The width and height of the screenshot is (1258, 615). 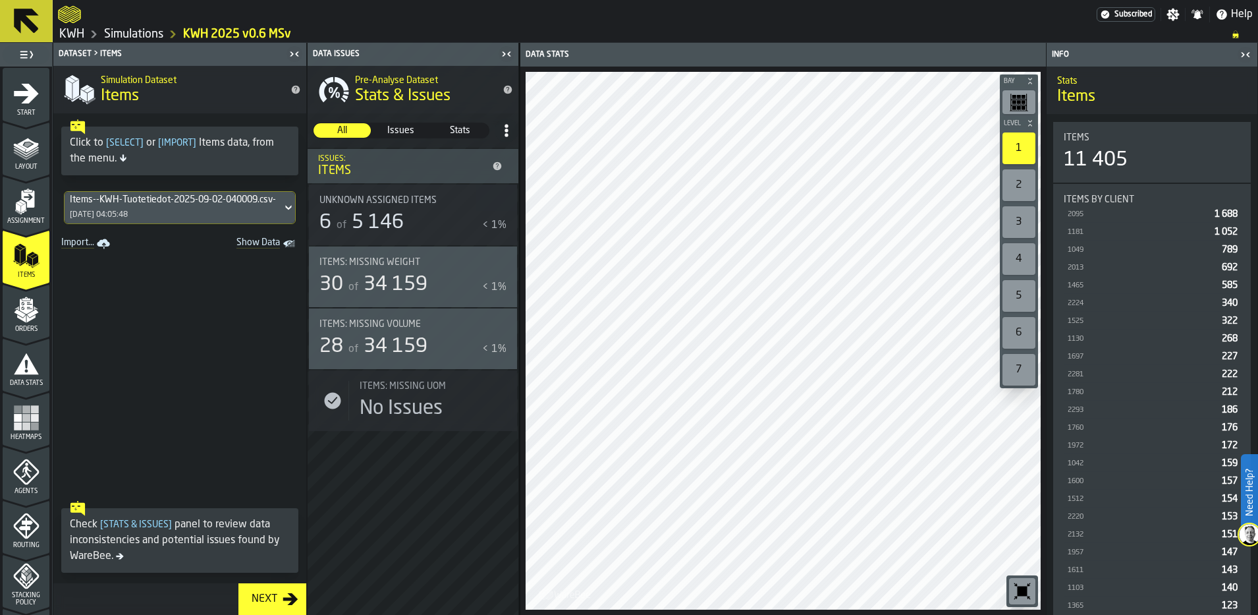 What do you see at coordinates (1142, 605) in the screenshot?
I see `div: 1365` at bounding box center [1142, 605].